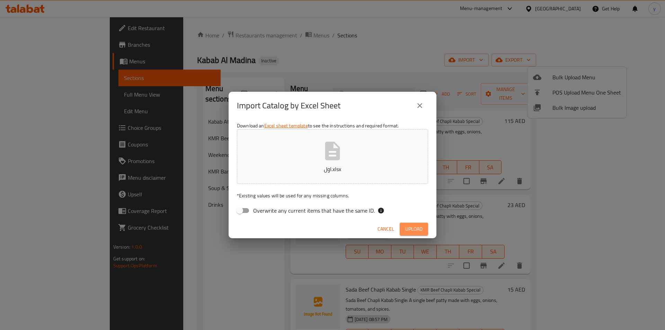 This screenshot has height=330, width=665. Describe the element at coordinates (333, 196) in the screenshot. I see `p: Existing values will be used for any missing columns.` at that location.